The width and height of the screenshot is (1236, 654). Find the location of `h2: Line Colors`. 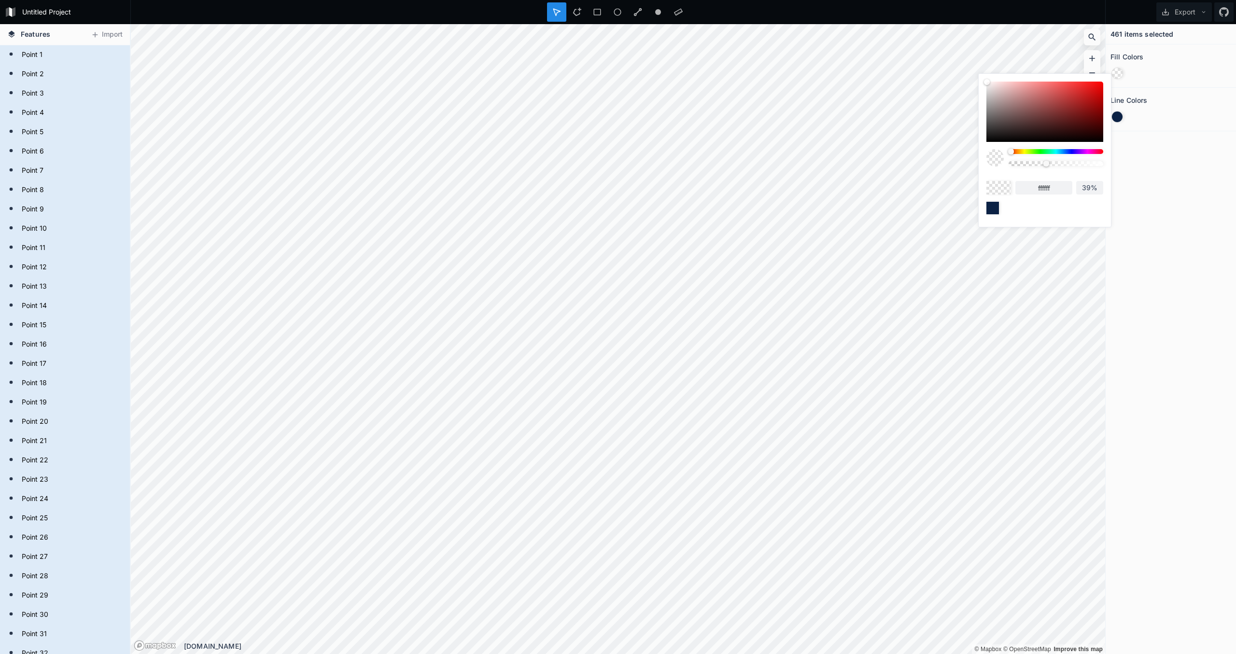

h2: Line Colors is located at coordinates (1129, 100).